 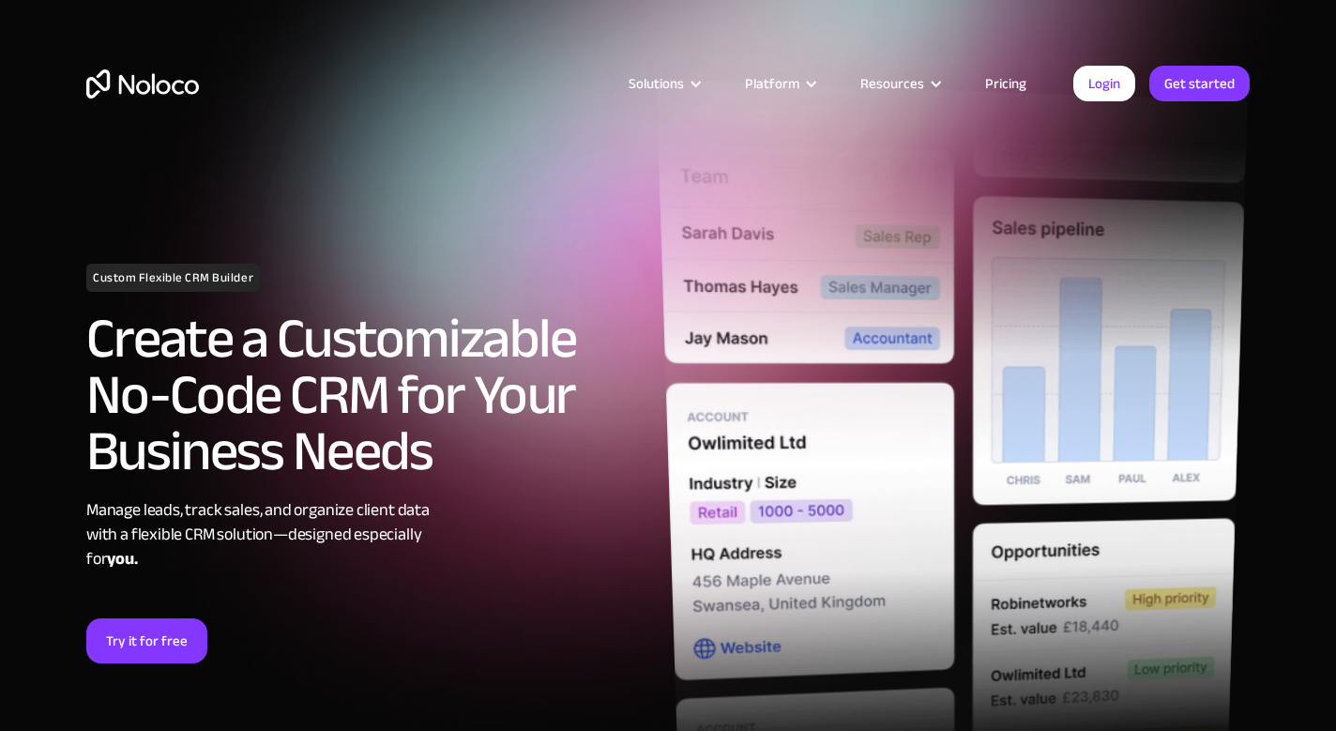 What do you see at coordinates (1006, 84) in the screenshot?
I see `a: Pricing` at bounding box center [1006, 84].